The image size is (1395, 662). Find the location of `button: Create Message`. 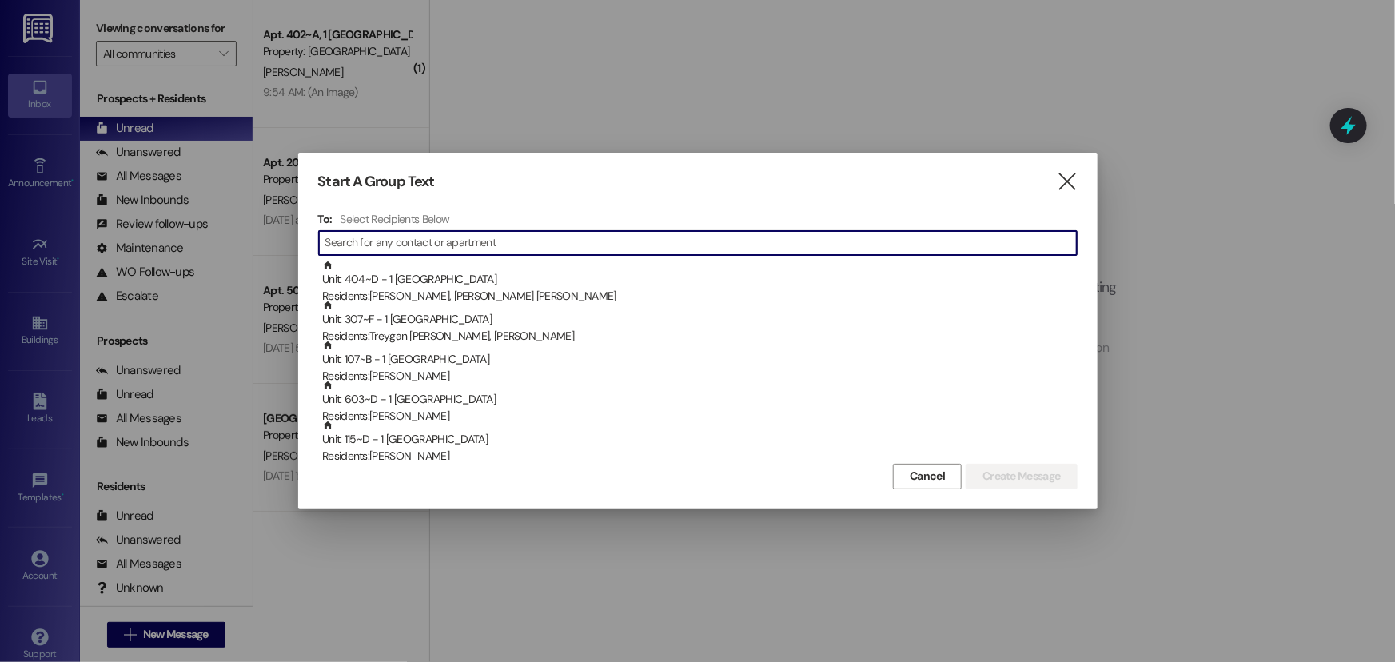

button: Create Message is located at coordinates (1021, 476).